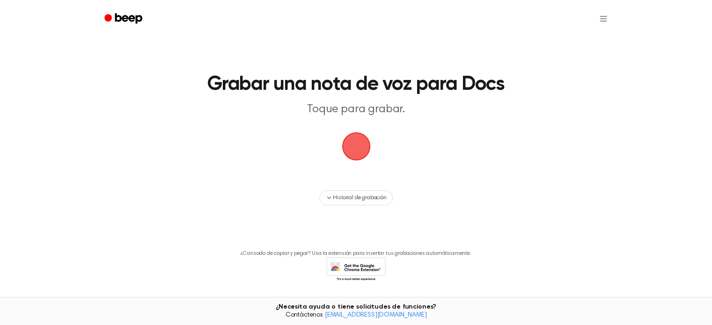  I want to click on font: Grabar una nota de voz para Docs, so click(356, 85).